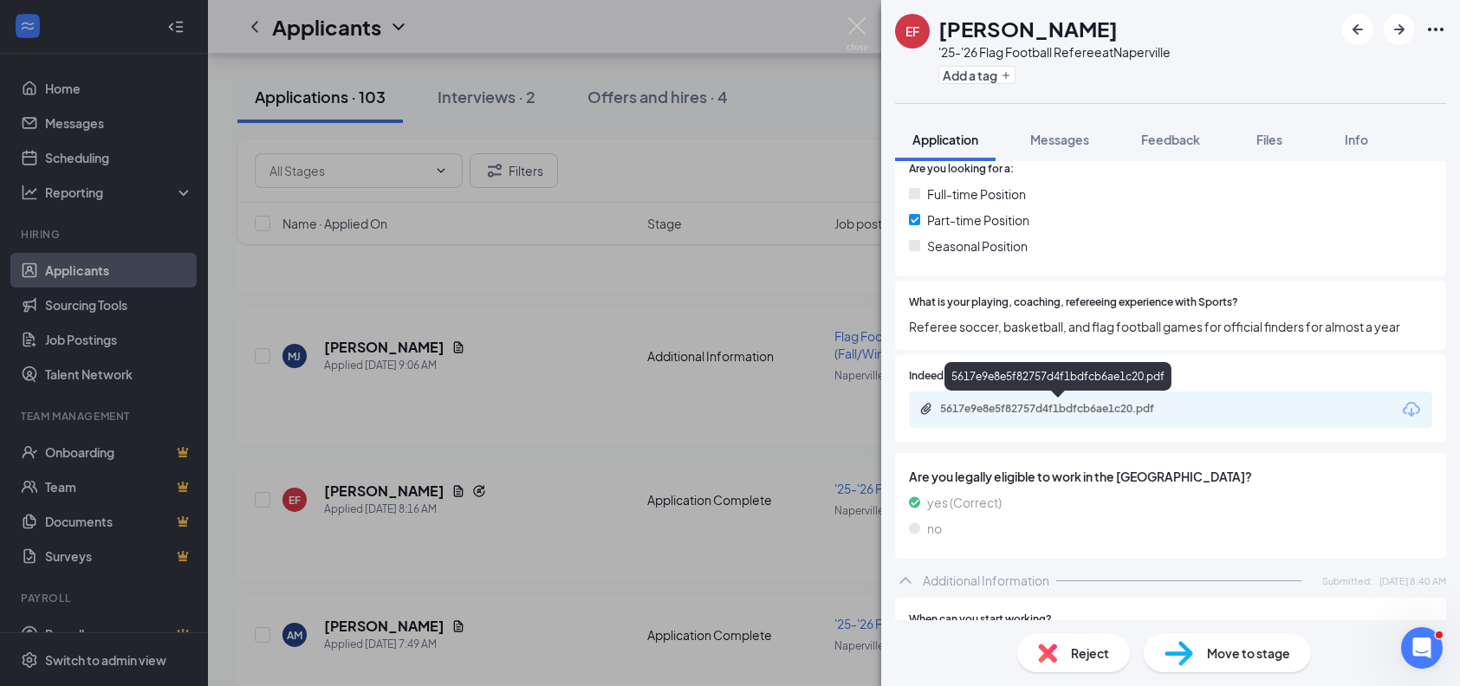  What do you see at coordinates (1357, 29) in the screenshot?
I see `svg: ArrowLeftNew` at bounding box center [1357, 29].